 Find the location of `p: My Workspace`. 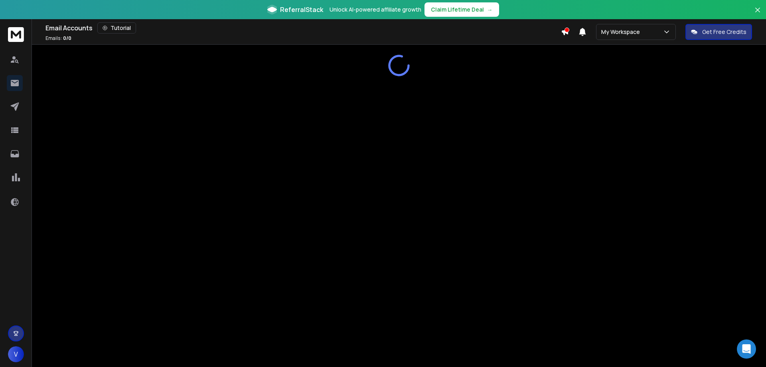

p: My Workspace is located at coordinates (622, 32).